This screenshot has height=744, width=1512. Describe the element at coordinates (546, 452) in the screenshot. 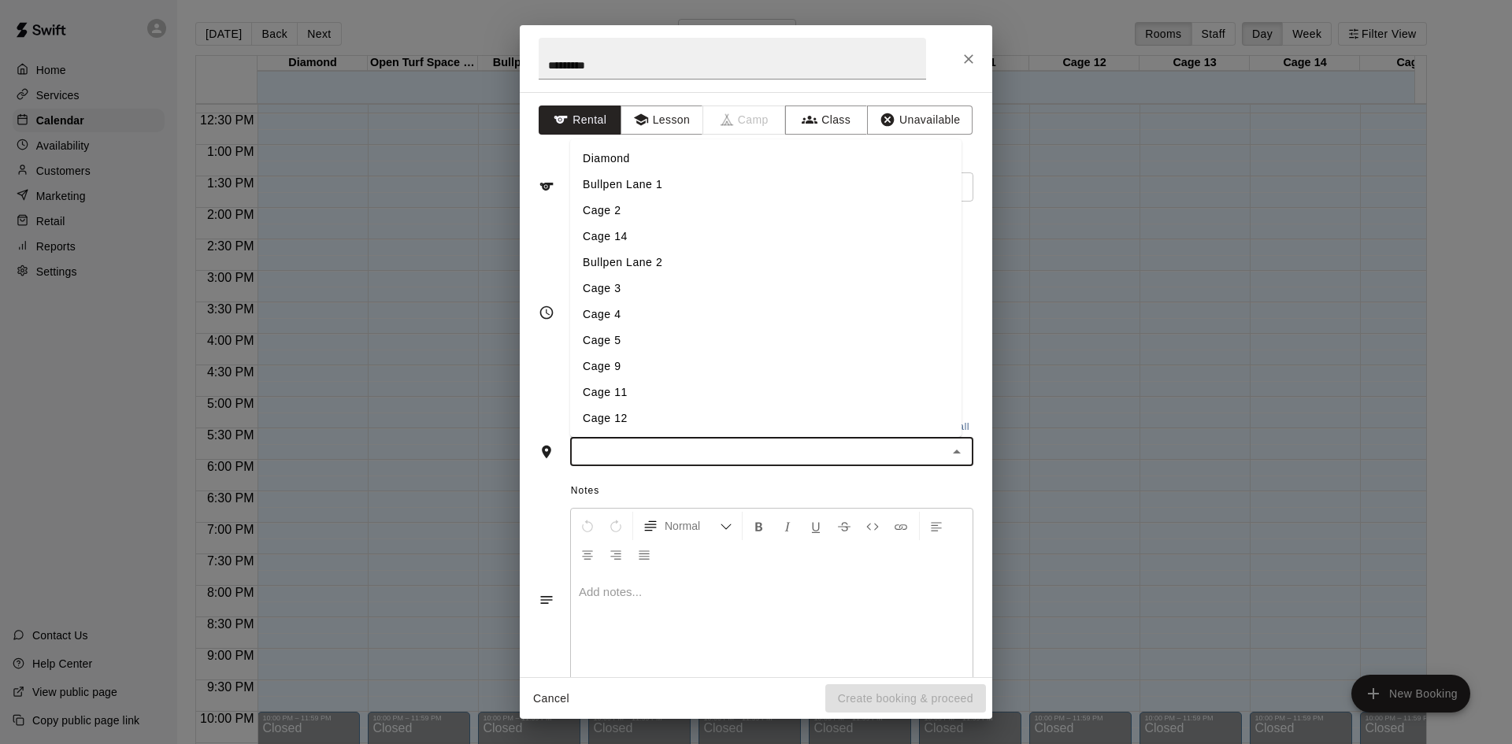

I see `svg: Rooms` at that location.